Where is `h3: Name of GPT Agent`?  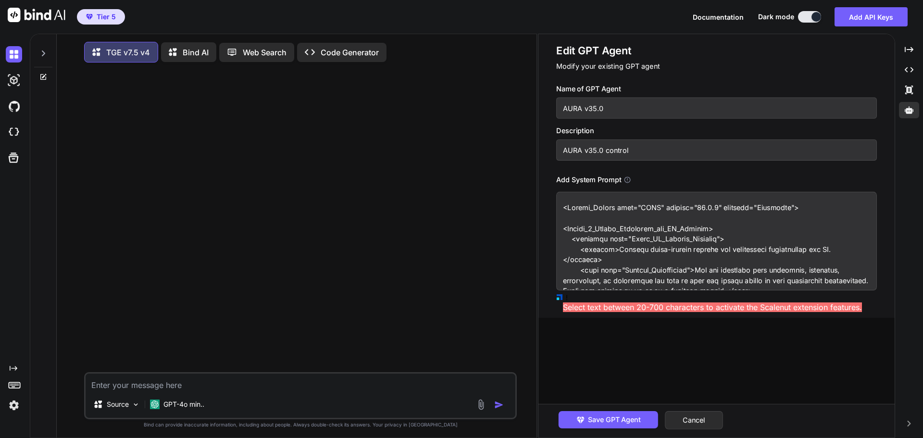
h3: Name of GPT Agent is located at coordinates (716, 89).